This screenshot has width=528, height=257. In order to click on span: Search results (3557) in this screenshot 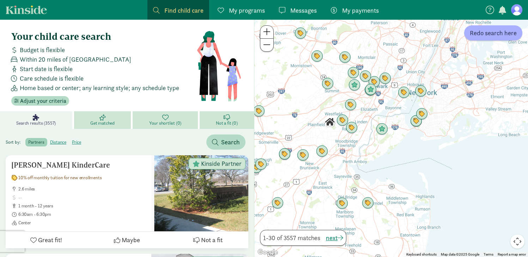, I will do `click(36, 123)`.